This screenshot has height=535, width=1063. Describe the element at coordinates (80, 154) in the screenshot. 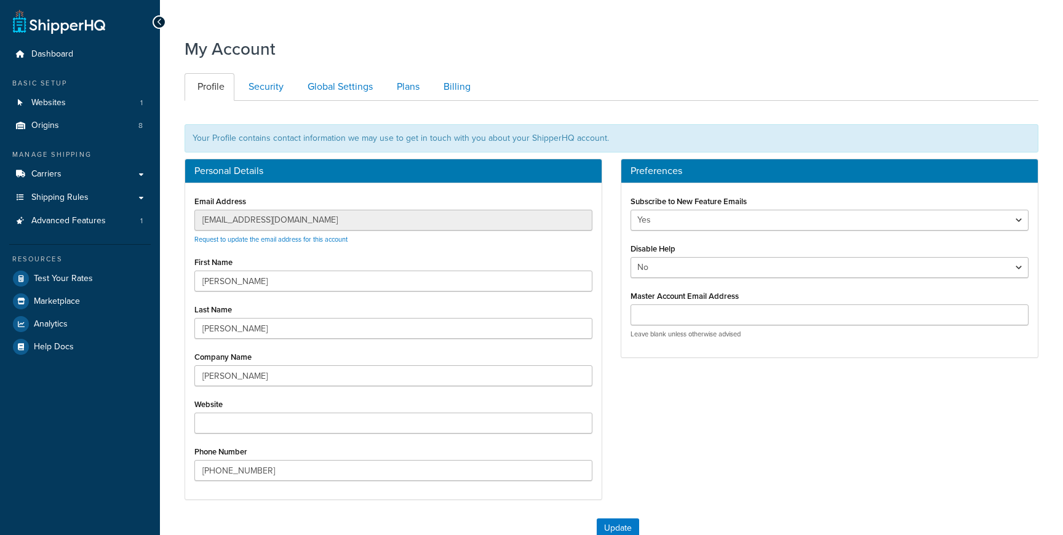

I see `div: Manage Shipping` at that location.